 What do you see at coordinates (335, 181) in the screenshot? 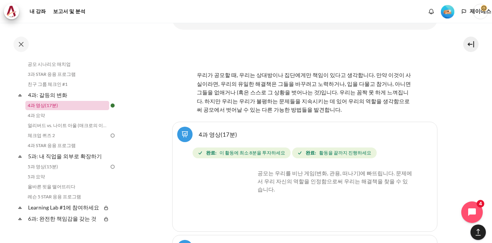
I see `font: 공모는 우리를 비난 게임(변화, 관용, 떠나기)에 빠뜨립니다. 문제에서 우리 자신의 역할을 인정함으로써 우리는 해결책을 찾을 수 있습니다.` at bounding box center [335, 181].